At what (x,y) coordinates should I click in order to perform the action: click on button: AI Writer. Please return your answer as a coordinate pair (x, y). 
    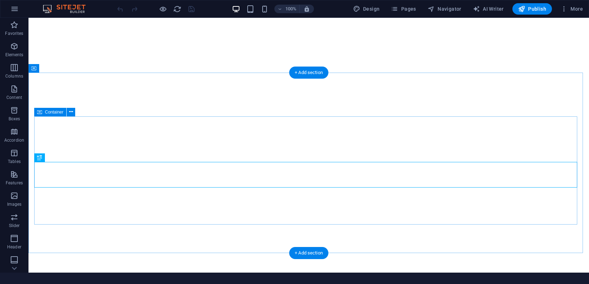
    Looking at the image, I should click on (488, 9).